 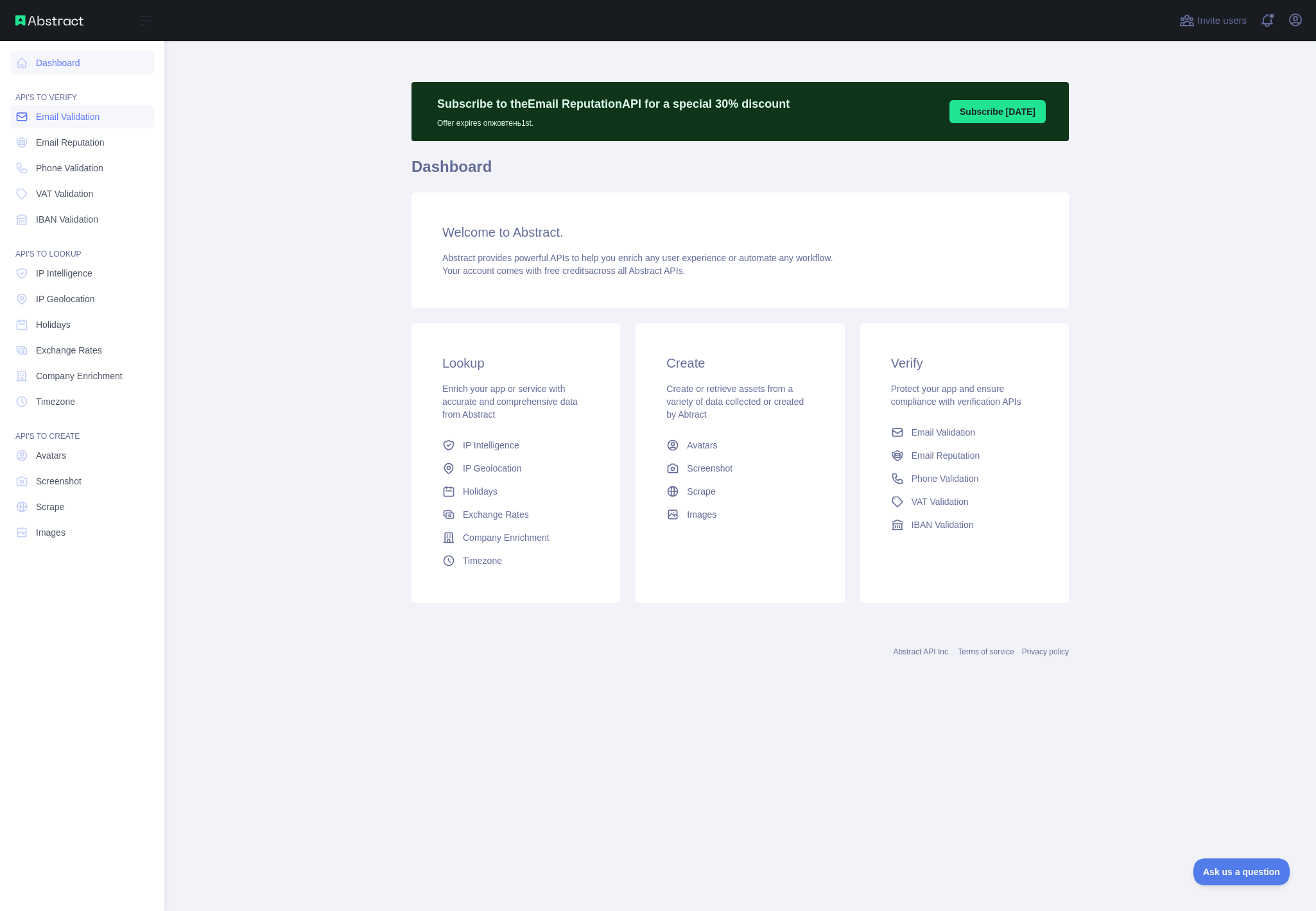 What do you see at coordinates (739, 363) in the screenshot?
I see `h3: Create` at bounding box center [739, 363].